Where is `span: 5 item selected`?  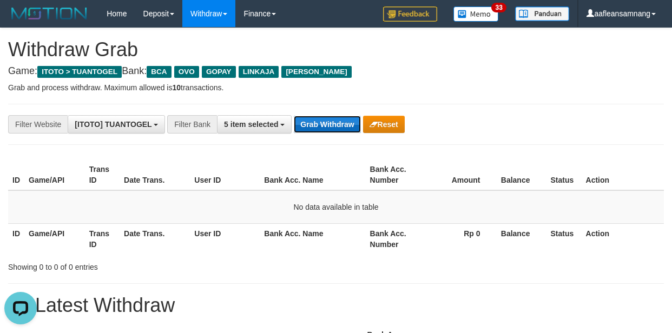
span: 5 item selected is located at coordinates (251, 124).